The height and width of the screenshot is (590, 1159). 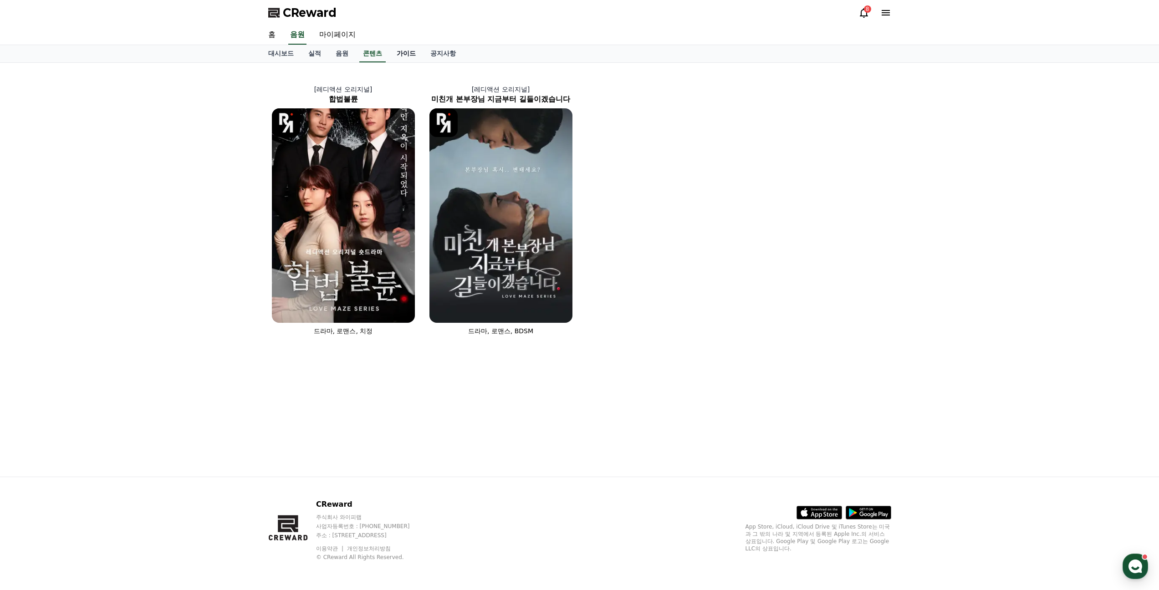 What do you see at coordinates (315, 54) in the screenshot?
I see `a: 실적` at bounding box center [315, 54].